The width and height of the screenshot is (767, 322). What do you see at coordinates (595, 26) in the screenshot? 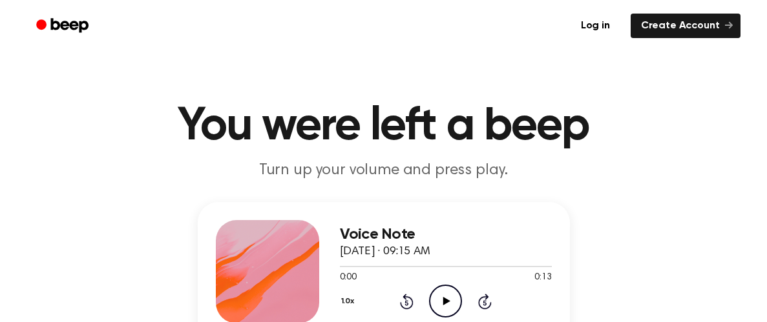
I see `a: Log in` at bounding box center [595, 26].